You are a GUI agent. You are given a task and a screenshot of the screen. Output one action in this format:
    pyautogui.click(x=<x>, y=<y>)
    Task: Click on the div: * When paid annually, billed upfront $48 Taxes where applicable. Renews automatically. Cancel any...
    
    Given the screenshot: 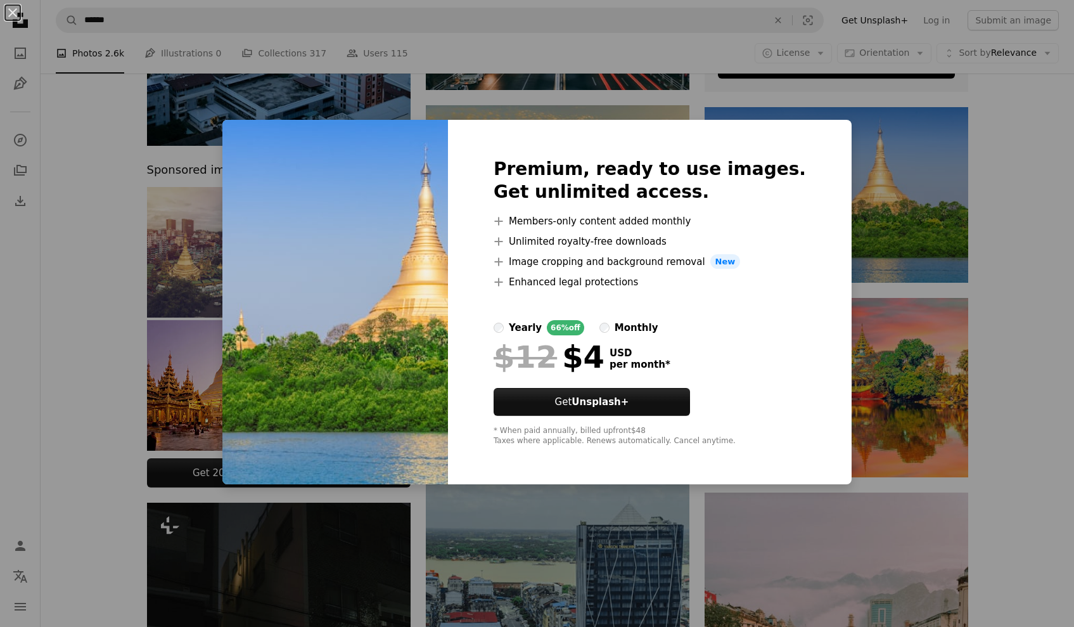 What is the action you would take?
    pyautogui.click(x=649, y=436)
    